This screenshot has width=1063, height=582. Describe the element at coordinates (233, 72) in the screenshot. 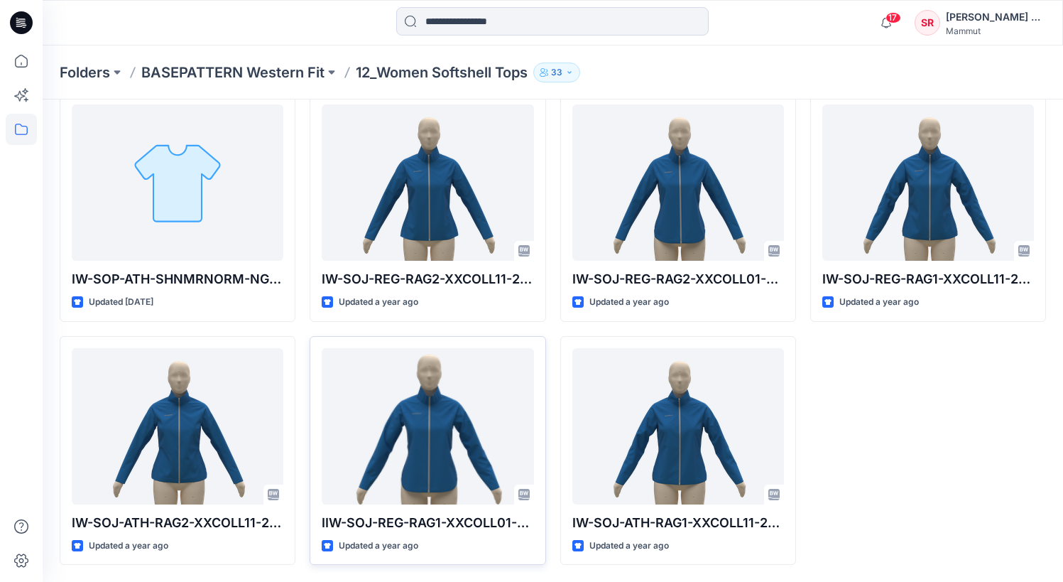

I see `a: BASEPATTERN Western Fit` at that location.